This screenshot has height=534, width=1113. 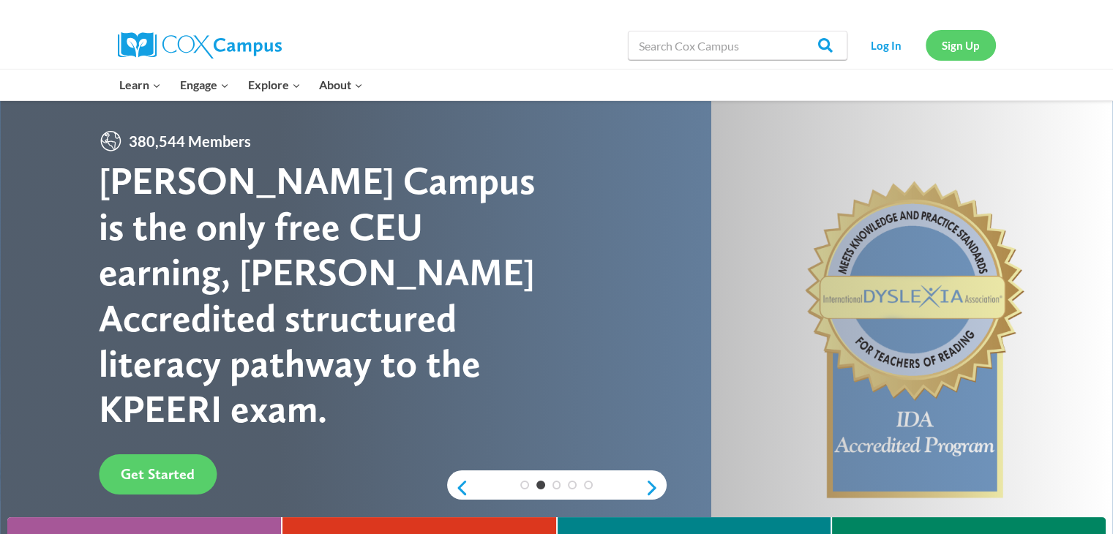 What do you see at coordinates (341, 85) in the screenshot?
I see `button: Child menu of About` at bounding box center [341, 85].